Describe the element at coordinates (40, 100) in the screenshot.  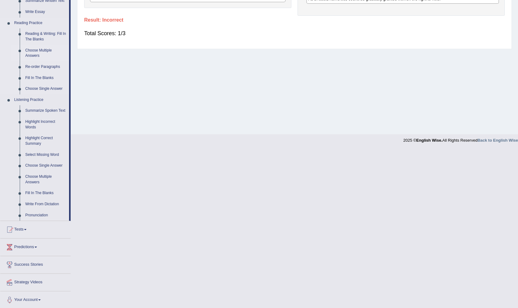
I see `a: Listening Practice` at that location.